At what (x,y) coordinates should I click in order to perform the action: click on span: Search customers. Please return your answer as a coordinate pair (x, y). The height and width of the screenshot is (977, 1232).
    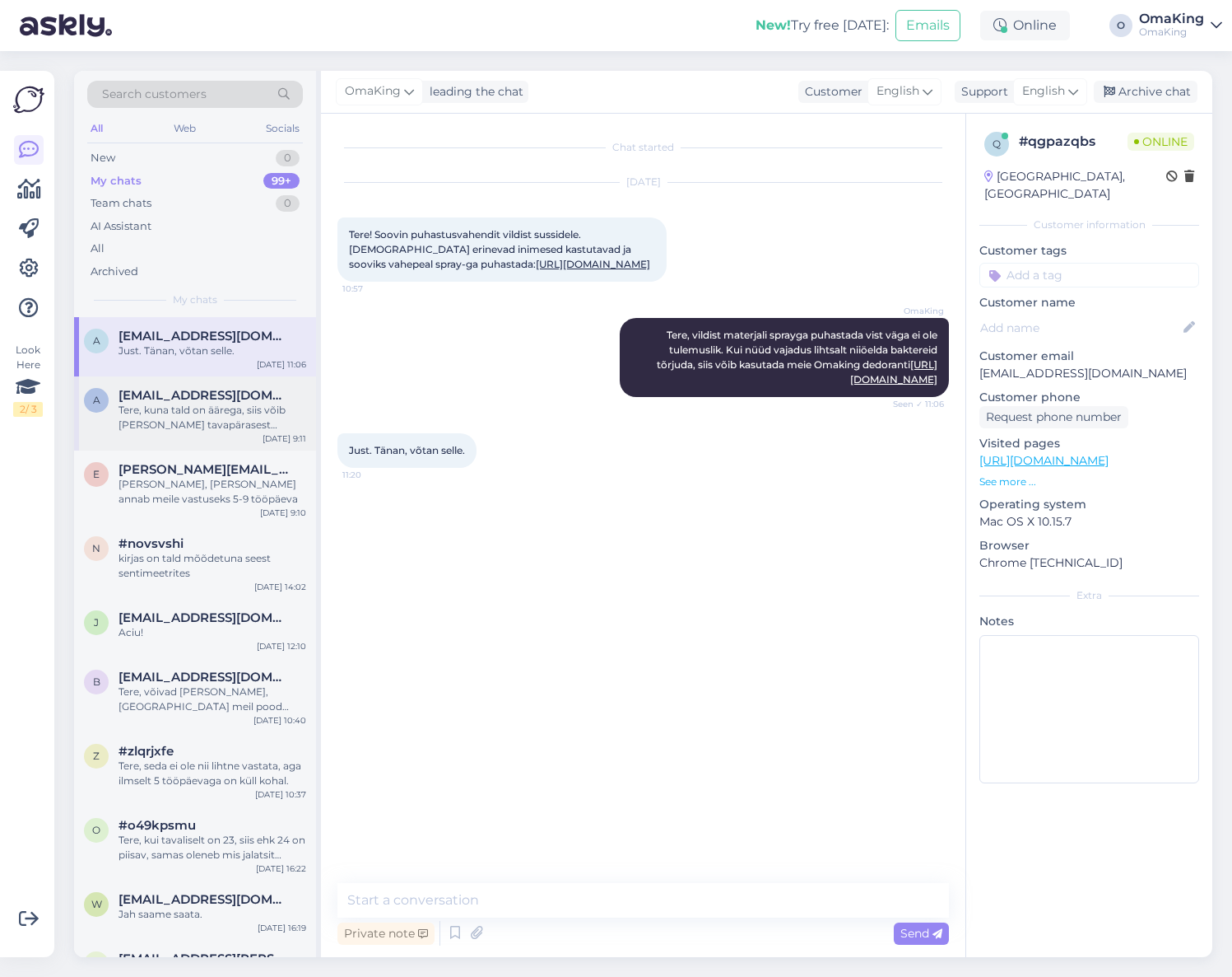
    Looking at the image, I should click on (154, 94).